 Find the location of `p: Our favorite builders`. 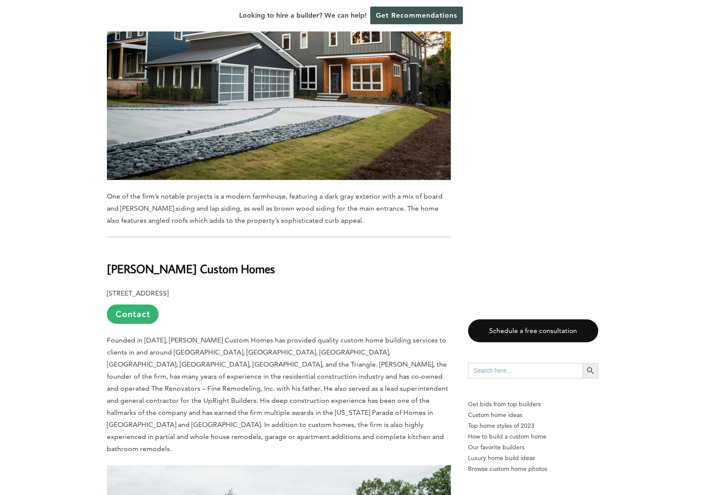

p: Our favorite builders is located at coordinates (533, 447).